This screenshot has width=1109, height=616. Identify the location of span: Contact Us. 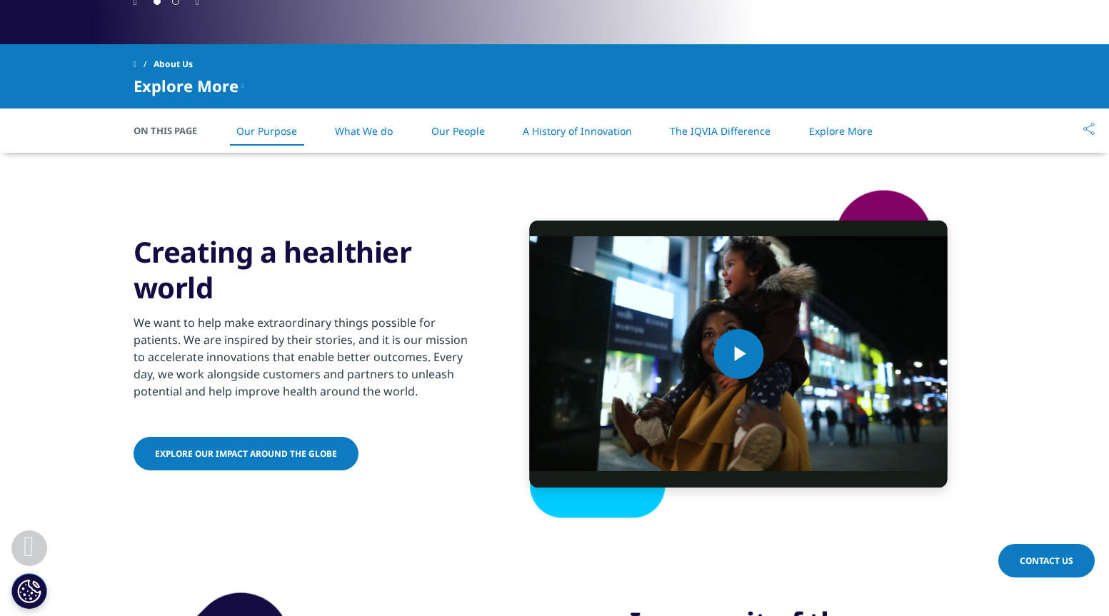
(1047, 561).